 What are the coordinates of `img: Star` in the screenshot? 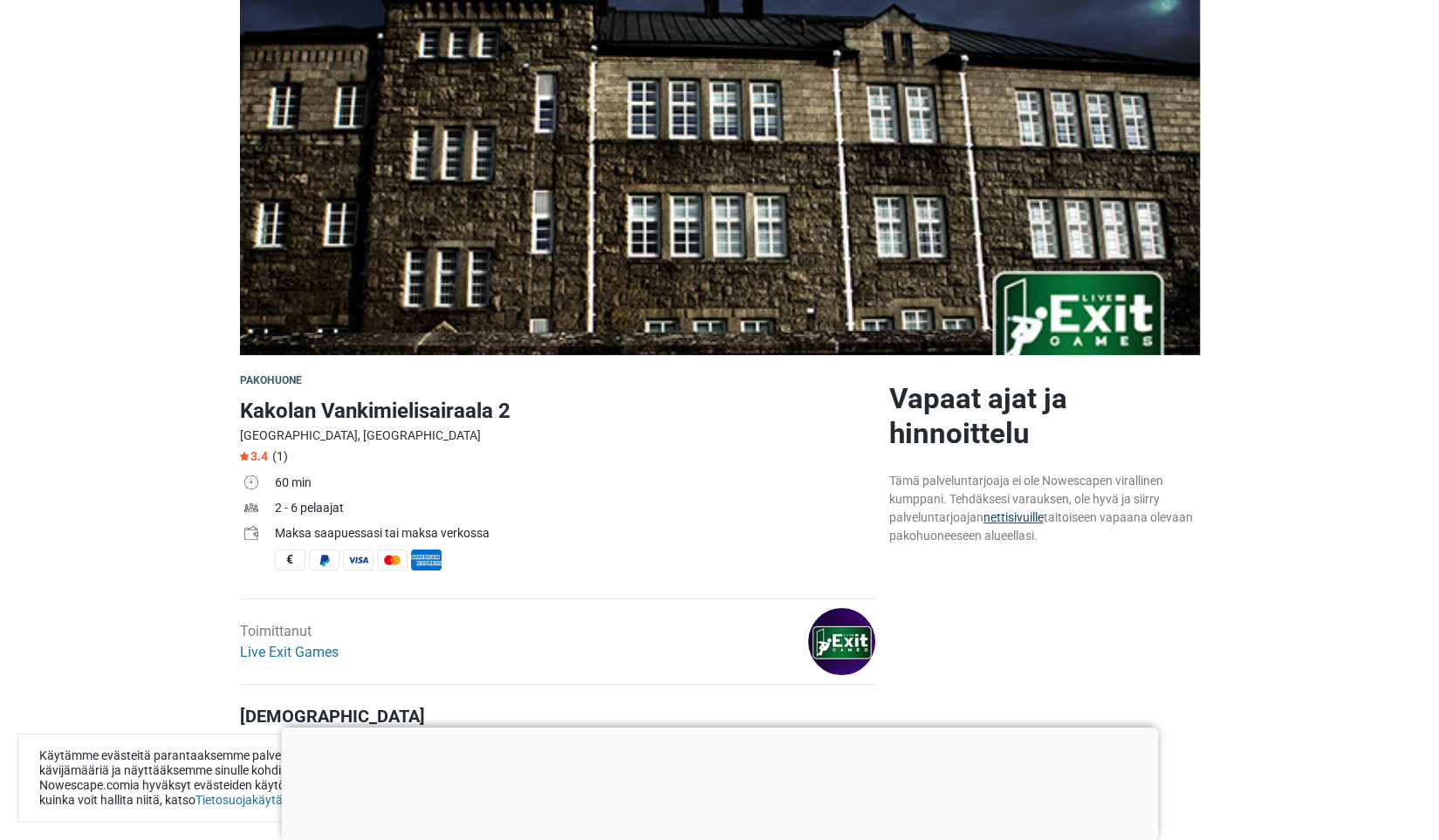 It's located at (244, 456).